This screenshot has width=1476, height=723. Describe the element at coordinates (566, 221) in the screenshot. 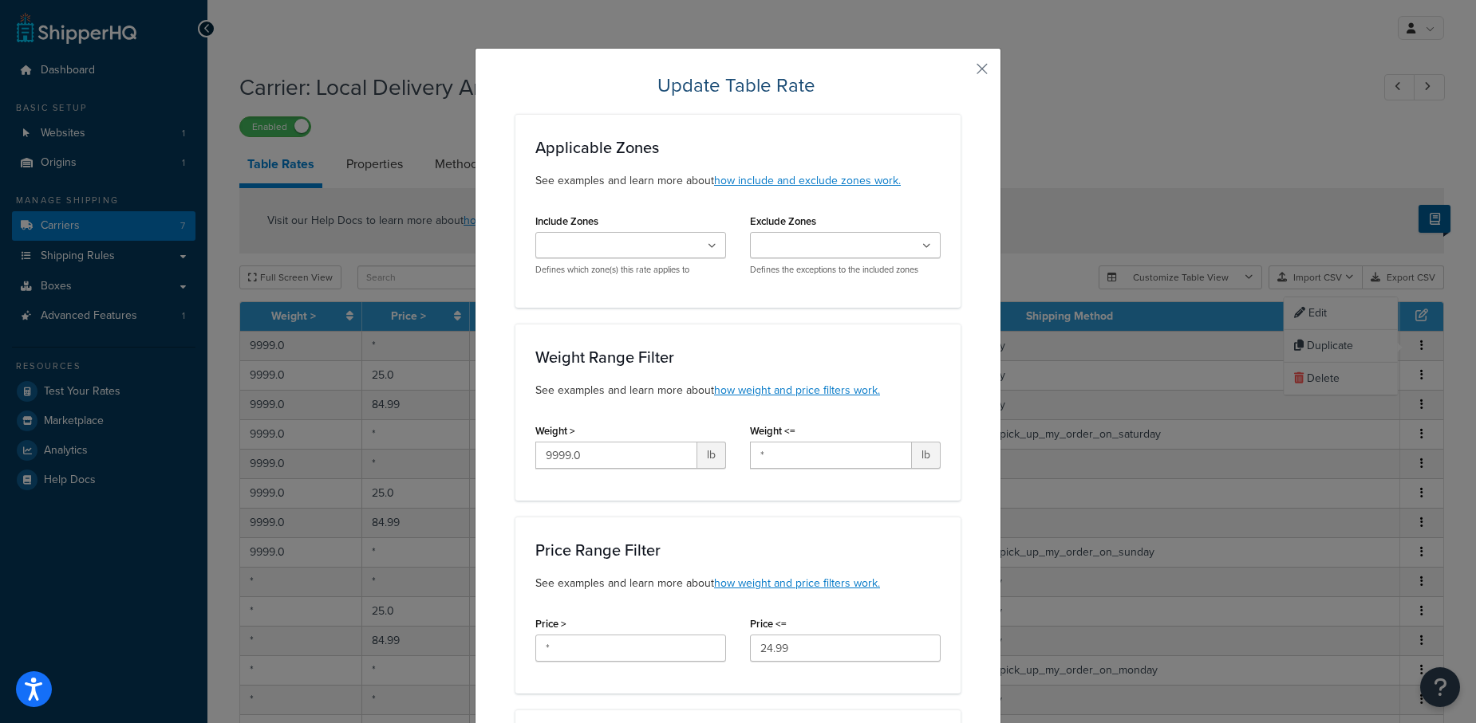

I see `label: Include Zones` at that location.